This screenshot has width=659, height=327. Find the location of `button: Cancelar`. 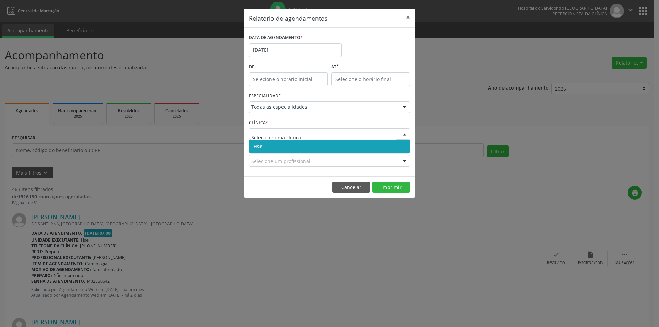

button: Cancelar is located at coordinates (351, 187).